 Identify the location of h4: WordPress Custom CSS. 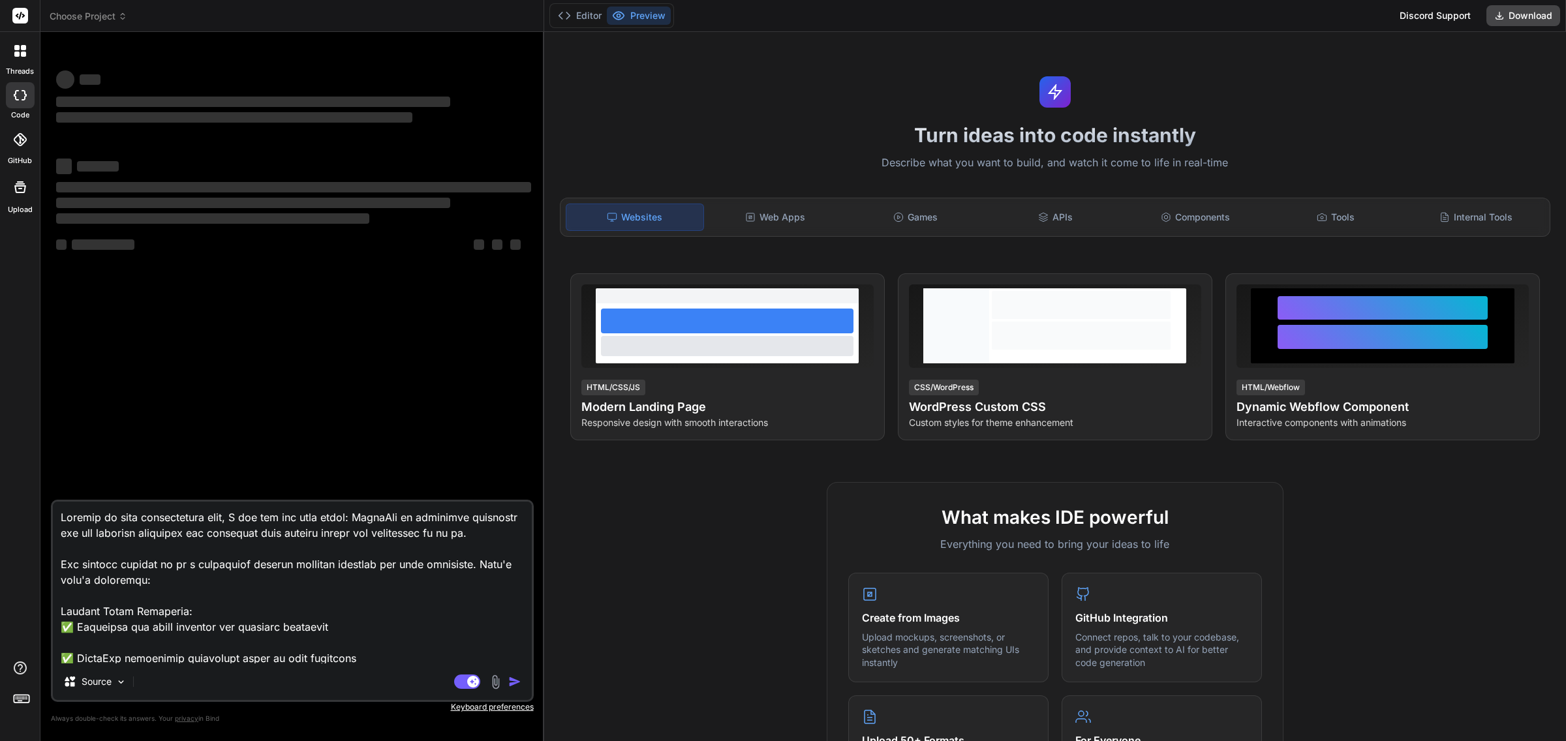
(1055, 407).